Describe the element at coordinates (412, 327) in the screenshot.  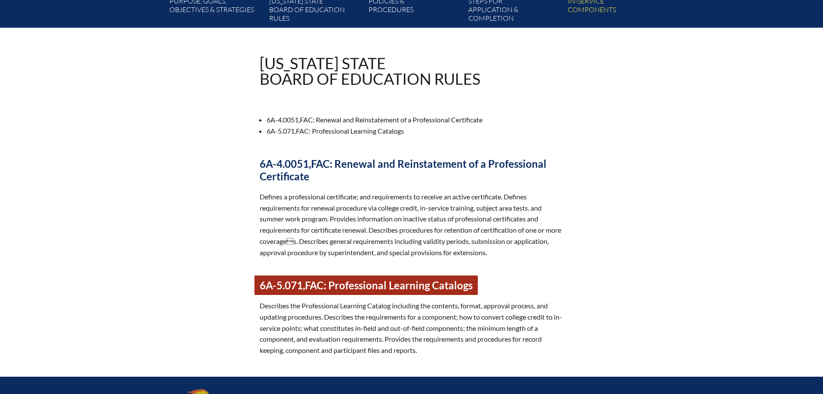
I see `p: Describes the Professional Learning Catalog including the contents, format, approval process, and...` at that location.